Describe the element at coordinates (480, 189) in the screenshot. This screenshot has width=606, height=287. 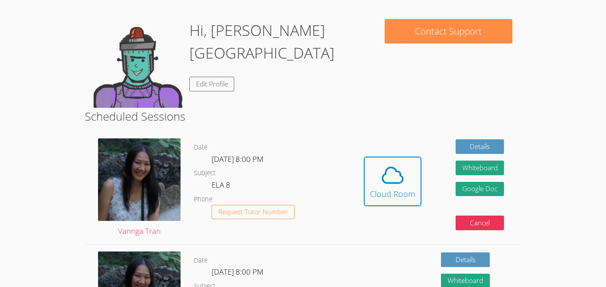
I see `a: Google Doc` at that location.